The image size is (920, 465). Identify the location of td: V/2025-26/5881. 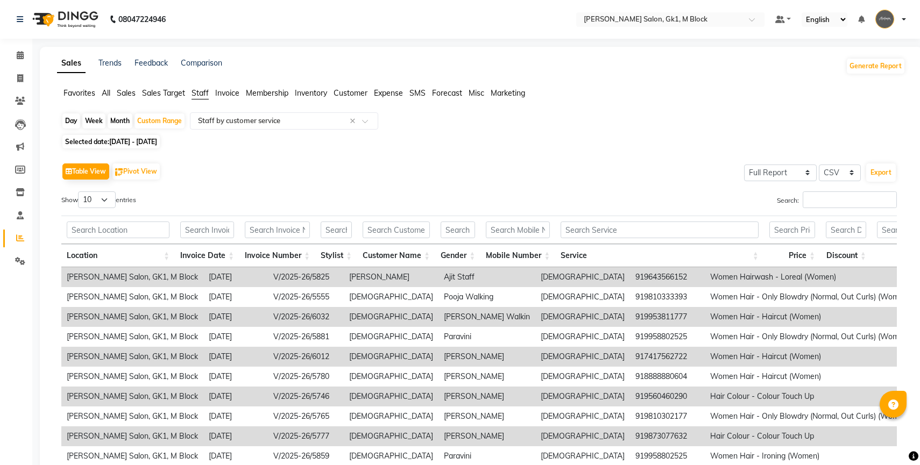
(306, 337).